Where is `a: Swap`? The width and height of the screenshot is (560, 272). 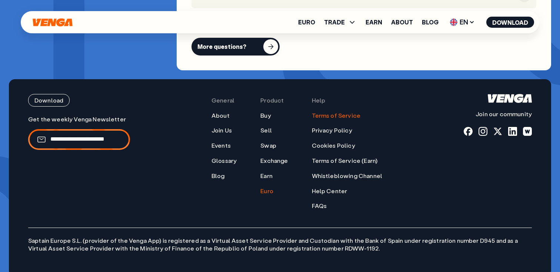
a: Swap is located at coordinates (268, 146).